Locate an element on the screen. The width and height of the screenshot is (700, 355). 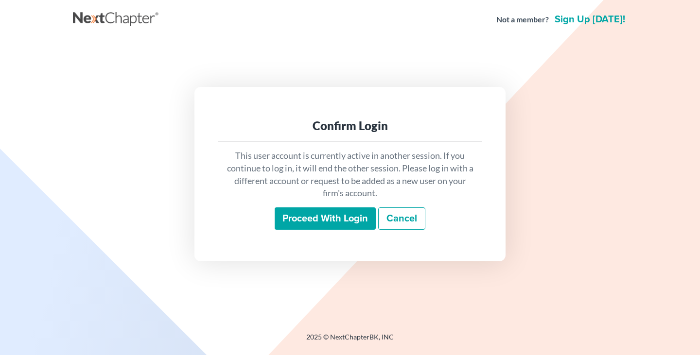
input: Proceed with login is located at coordinates (325, 219).